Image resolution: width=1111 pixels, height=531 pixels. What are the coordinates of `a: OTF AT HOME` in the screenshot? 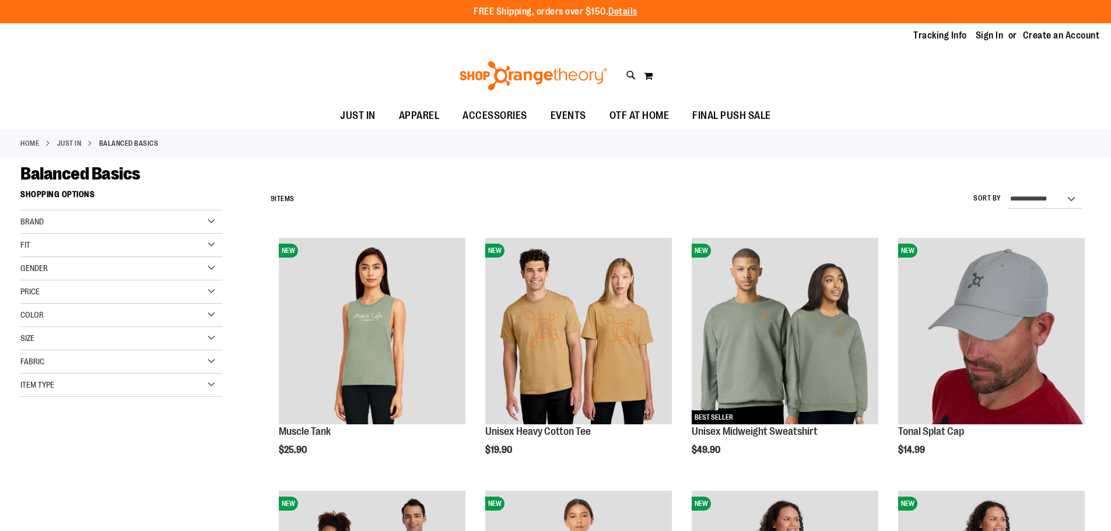 It's located at (639, 116).